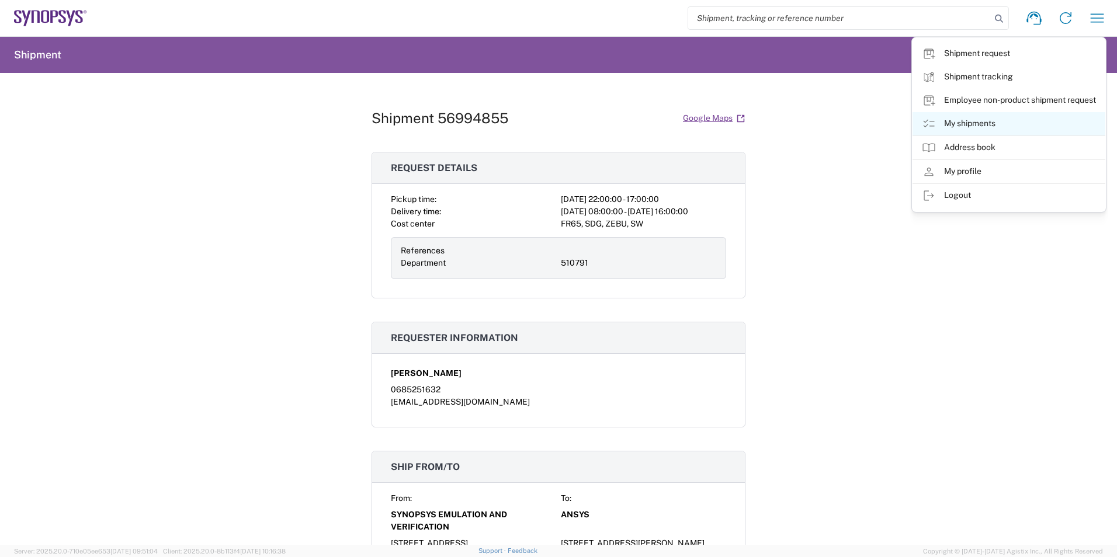  Describe the element at coordinates (224, 552) in the screenshot. I see `span: Client: 2025.20.0-8b113f4` at that location.